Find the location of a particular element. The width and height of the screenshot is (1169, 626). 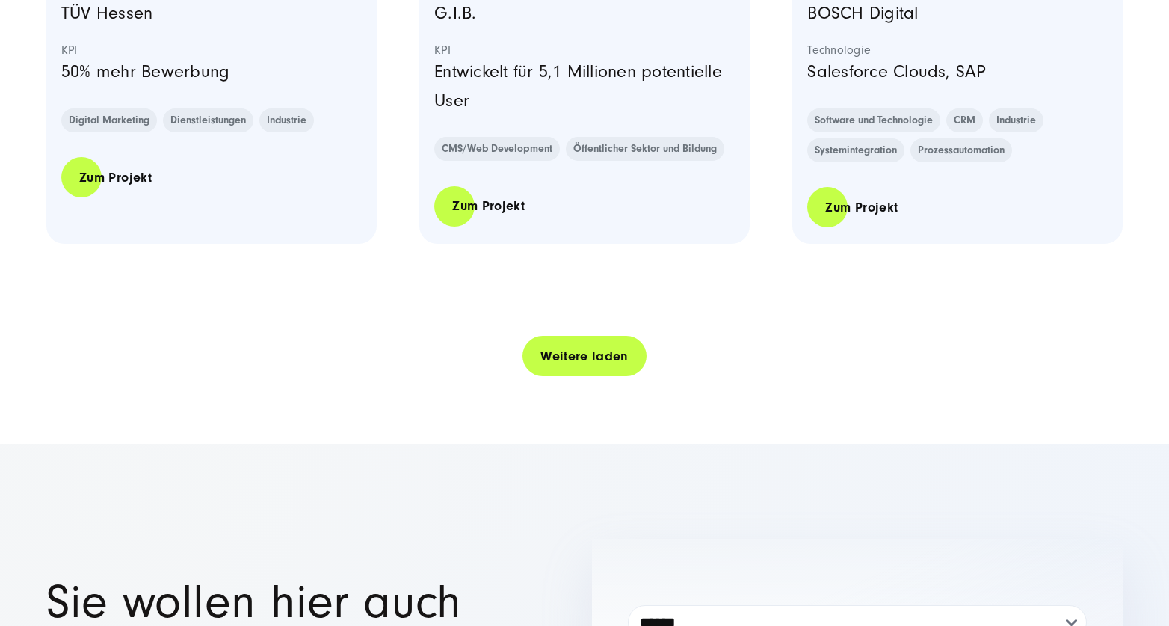

p: Entwickelt für 5,1 Millionen potentielle User is located at coordinates (585, 86).